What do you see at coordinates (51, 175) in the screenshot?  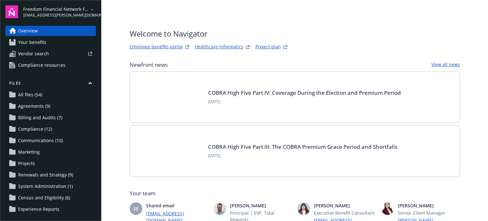 I see `a: Renewals and Strategy (9)` at bounding box center [51, 175].